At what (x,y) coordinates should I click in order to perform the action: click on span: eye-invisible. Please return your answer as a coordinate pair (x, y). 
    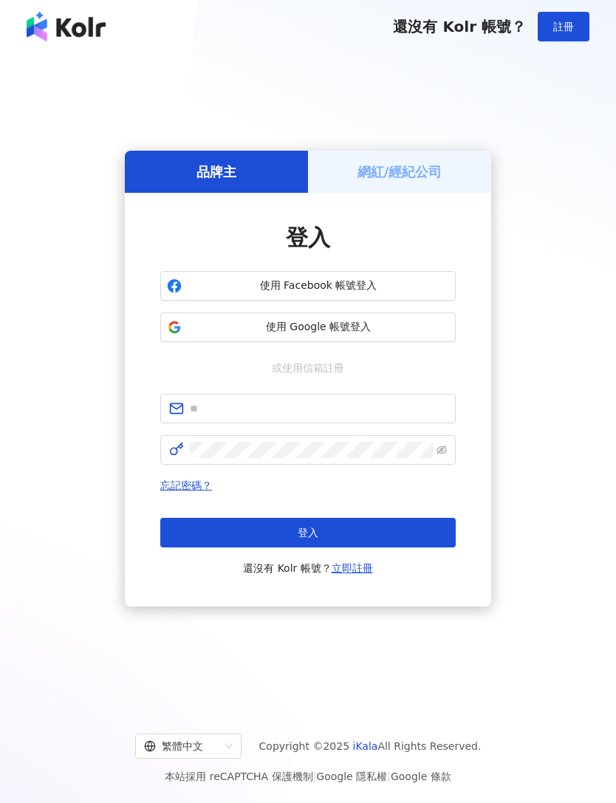
    Looking at the image, I should click on (442, 450).